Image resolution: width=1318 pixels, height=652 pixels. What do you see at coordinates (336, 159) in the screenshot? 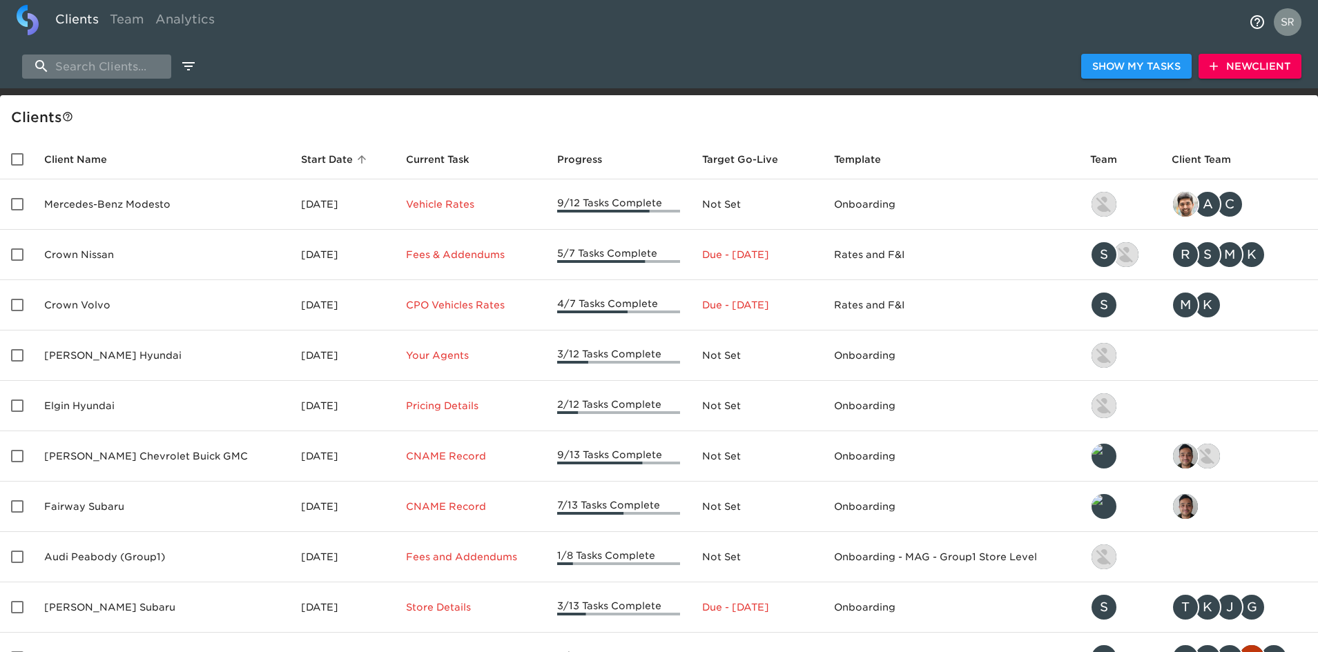
I see `span: Start Date` at bounding box center [336, 159].